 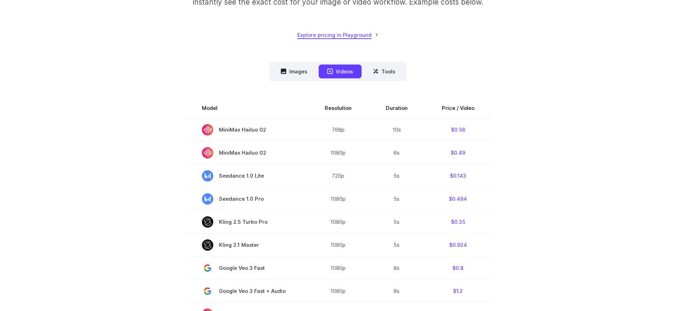 What do you see at coordinates (458, 130) in the screenshot?
I see `td: $0.56` at bounding box center [458, 130].